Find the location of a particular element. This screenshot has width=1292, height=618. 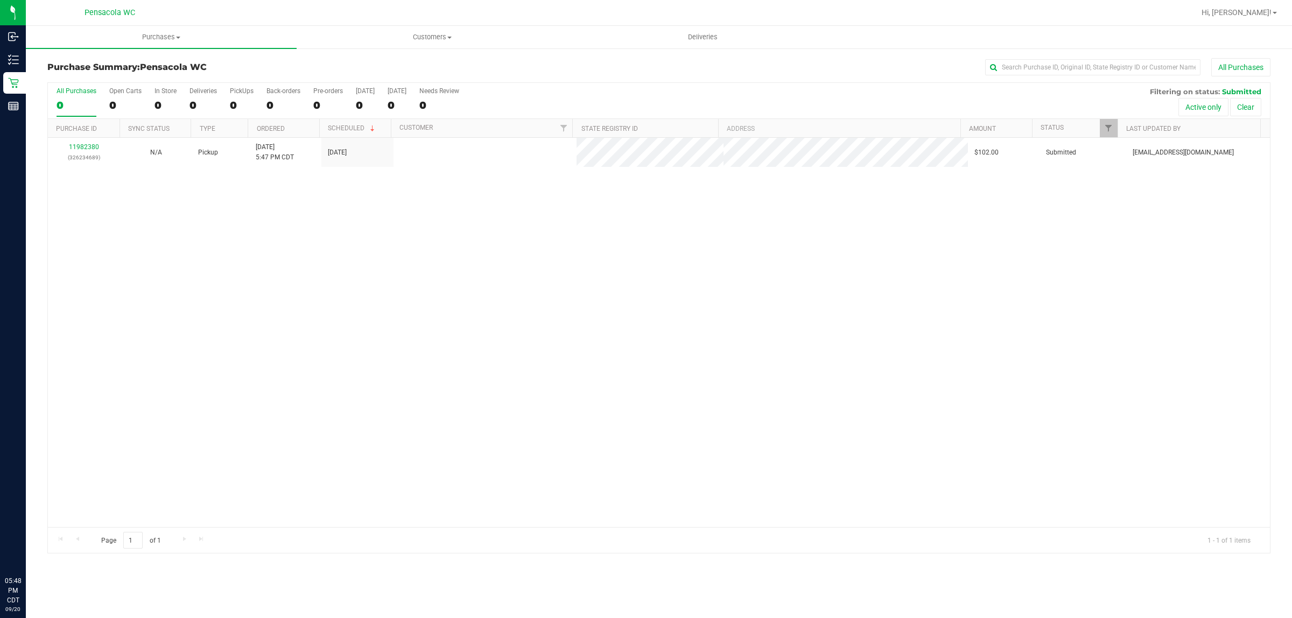

div: All Purchases is located at coordinates (76, 91).